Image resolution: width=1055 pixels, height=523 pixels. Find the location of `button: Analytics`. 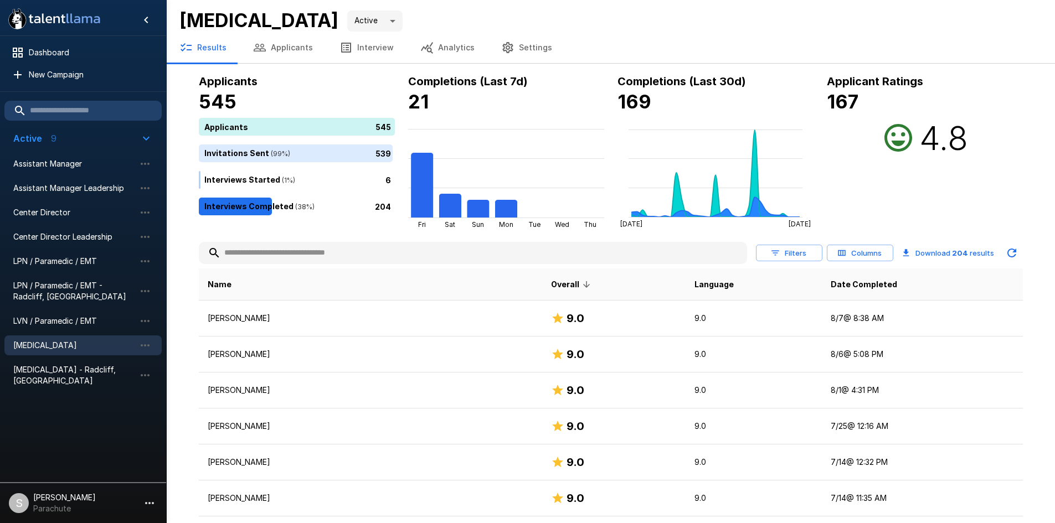

button: Analytics is located at coordinates (447, 48).